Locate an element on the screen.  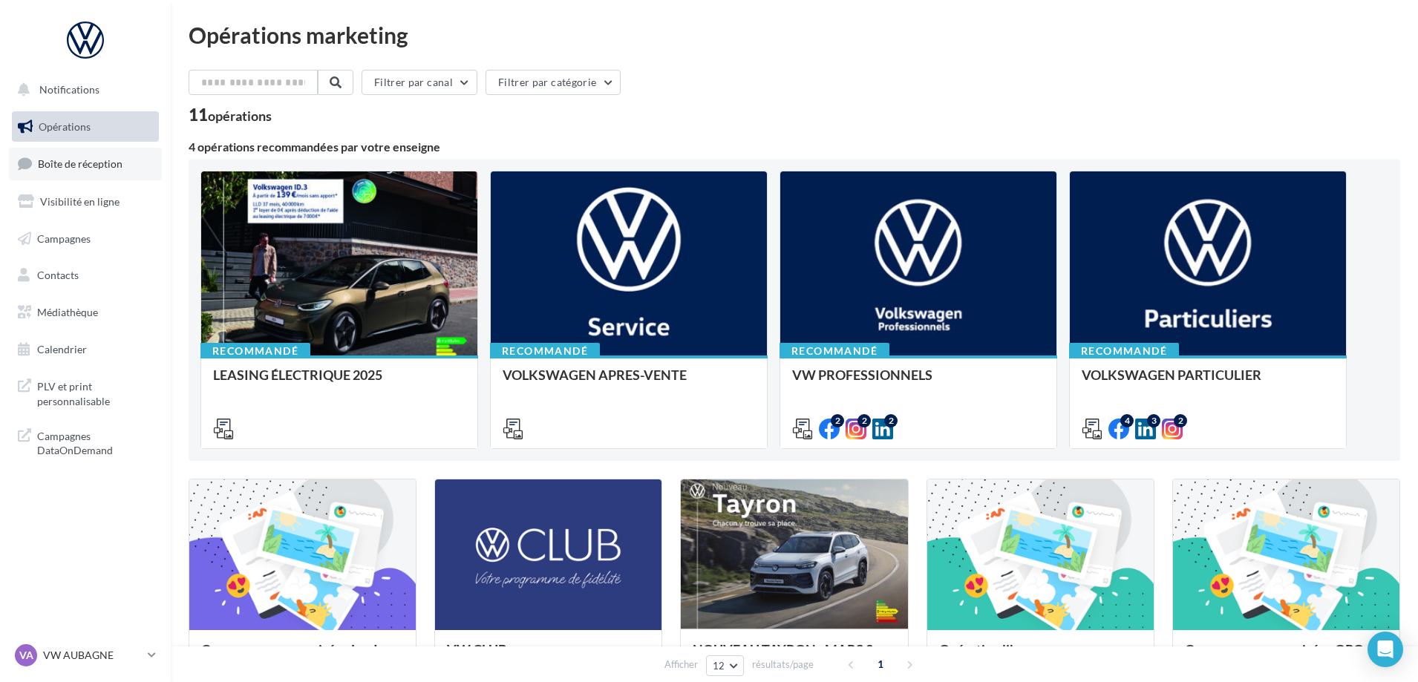
span: Calendrier is located at coordinates (62, 349).